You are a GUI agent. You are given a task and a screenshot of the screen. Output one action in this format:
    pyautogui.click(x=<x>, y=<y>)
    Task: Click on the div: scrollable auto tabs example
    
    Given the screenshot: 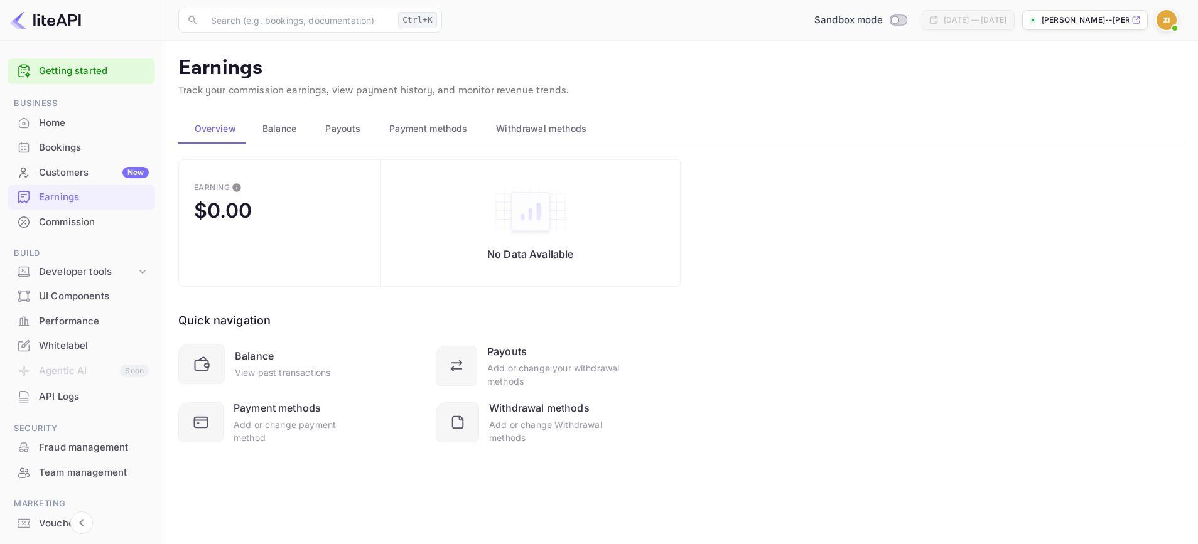 What is the action you would take?
    pyautogui.click(x=681, y=129)
    